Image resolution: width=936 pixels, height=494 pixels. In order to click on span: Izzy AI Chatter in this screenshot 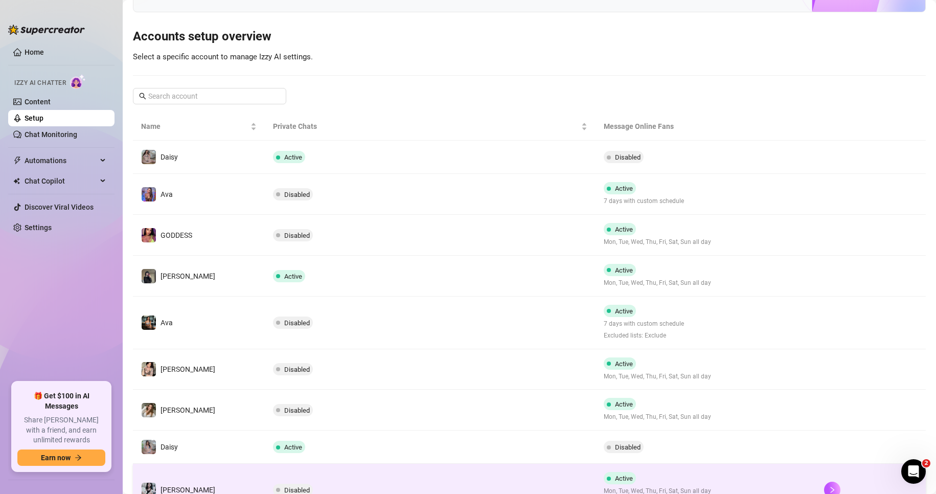, I will do `click(40, 83)`.